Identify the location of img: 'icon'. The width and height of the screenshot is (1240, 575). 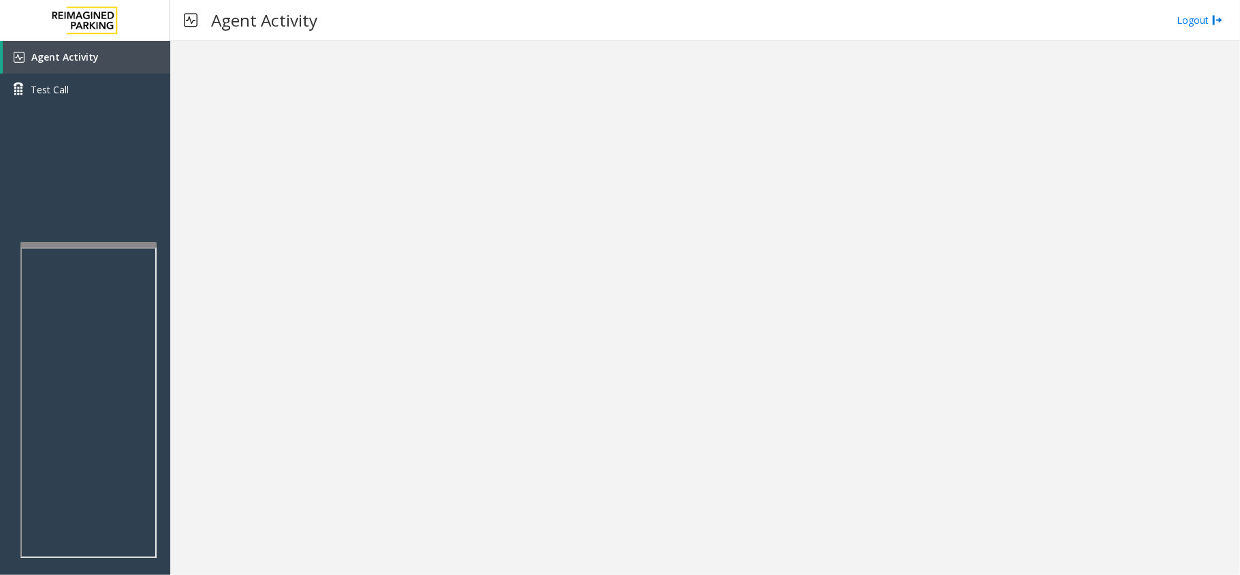
(19, 57).